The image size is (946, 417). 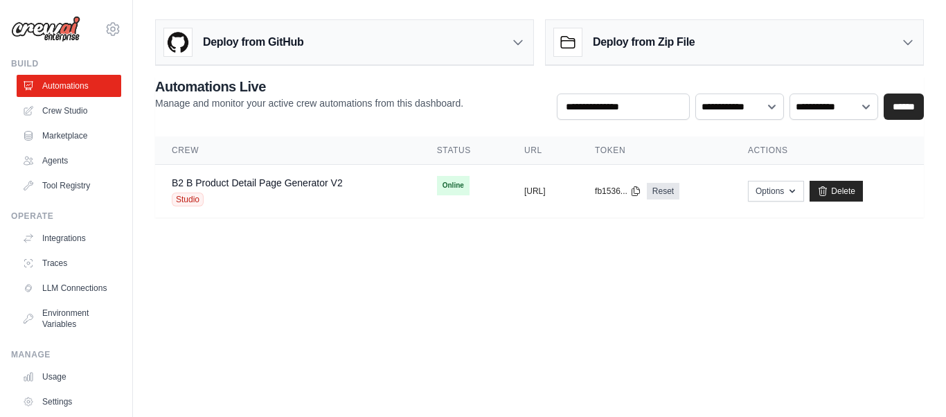 I want to click on th: Crew, so click(x=287, y=150).